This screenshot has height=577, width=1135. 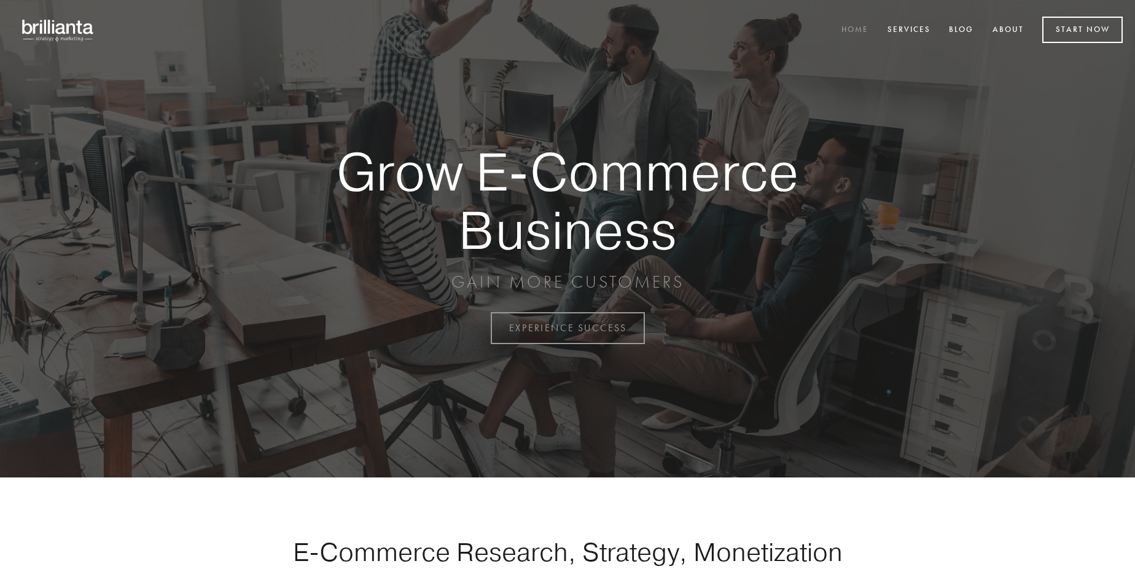 I want to click on a: About, so click(x=1008, y=30).